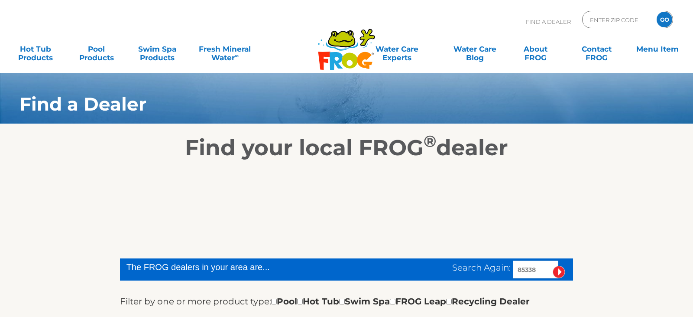 This screenshot has height=317, width=693. I want to click on div: The FROG dealers in your area are..., so click(238, 267).